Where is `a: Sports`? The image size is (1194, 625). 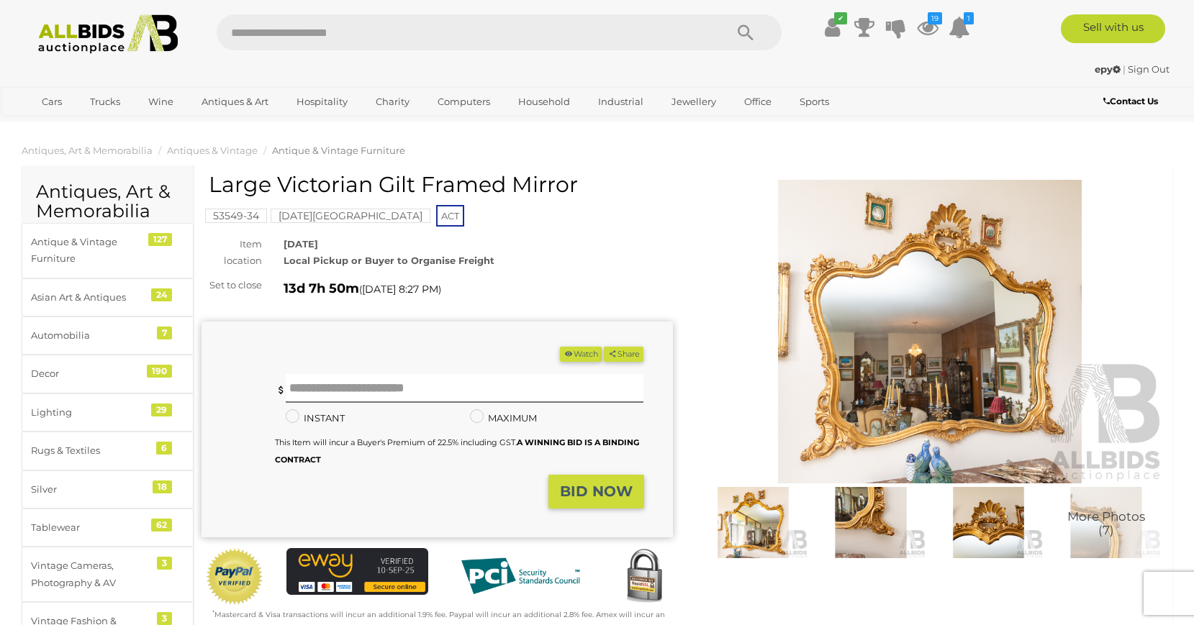
a: Sports is located at coordinates (814, 101).